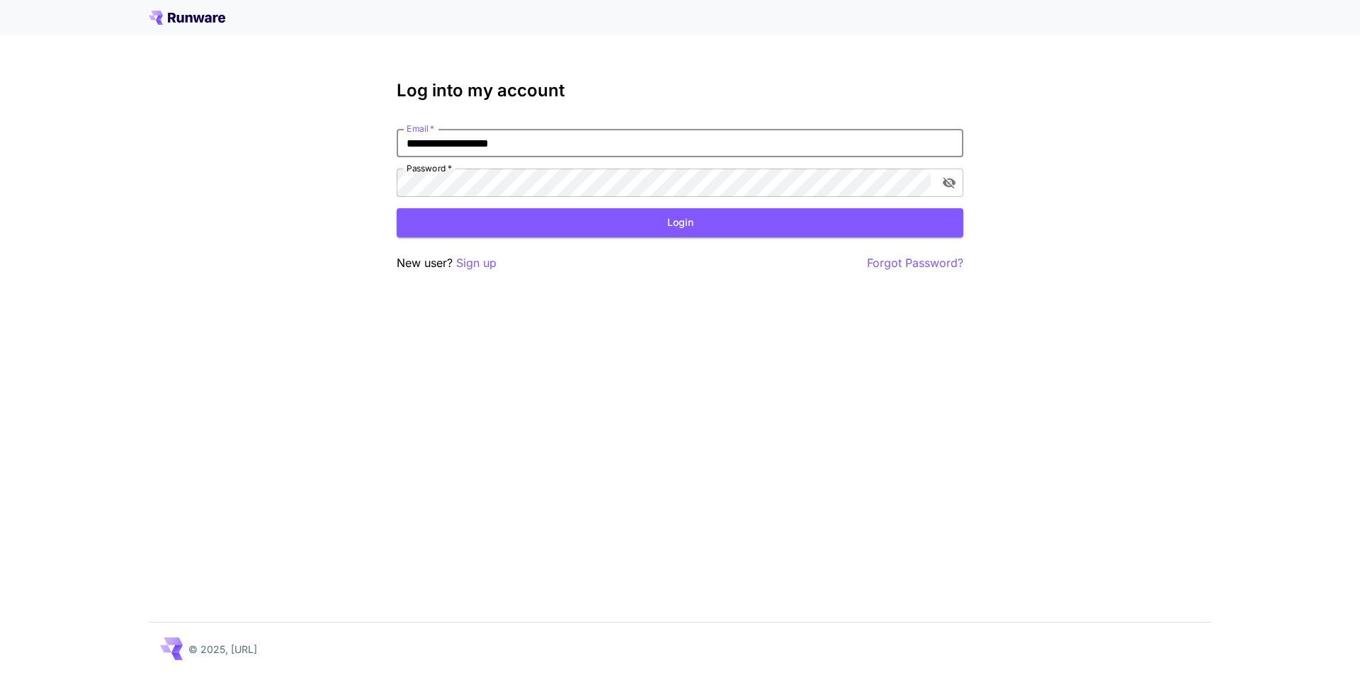  What do you see at coordinates (915, 263) in the screenshot?
I see `p: Forgot Password?` at bounding box center [915, 263].